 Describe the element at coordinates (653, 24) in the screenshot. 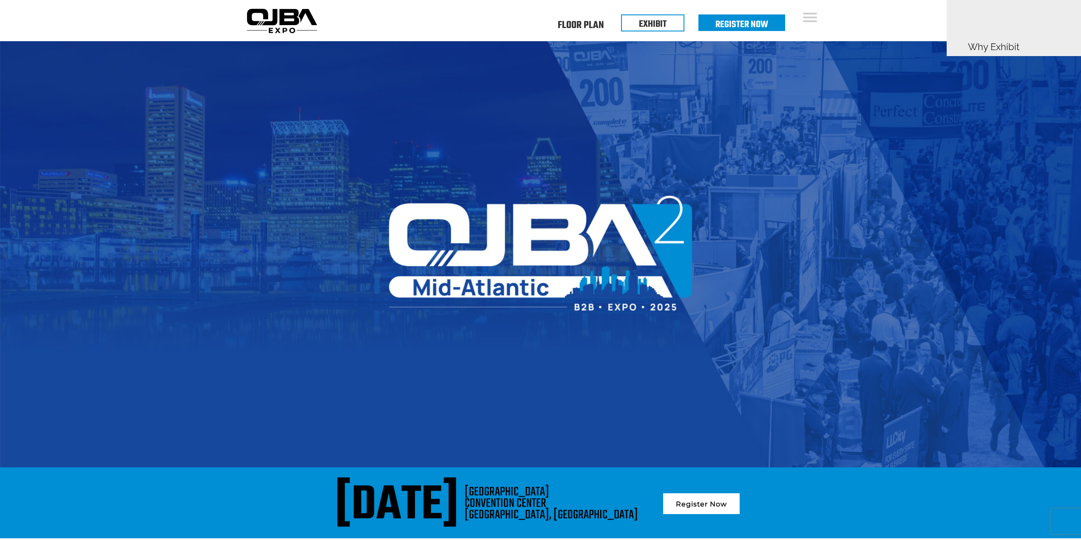

I see `a: EXHIBIT` at that location.